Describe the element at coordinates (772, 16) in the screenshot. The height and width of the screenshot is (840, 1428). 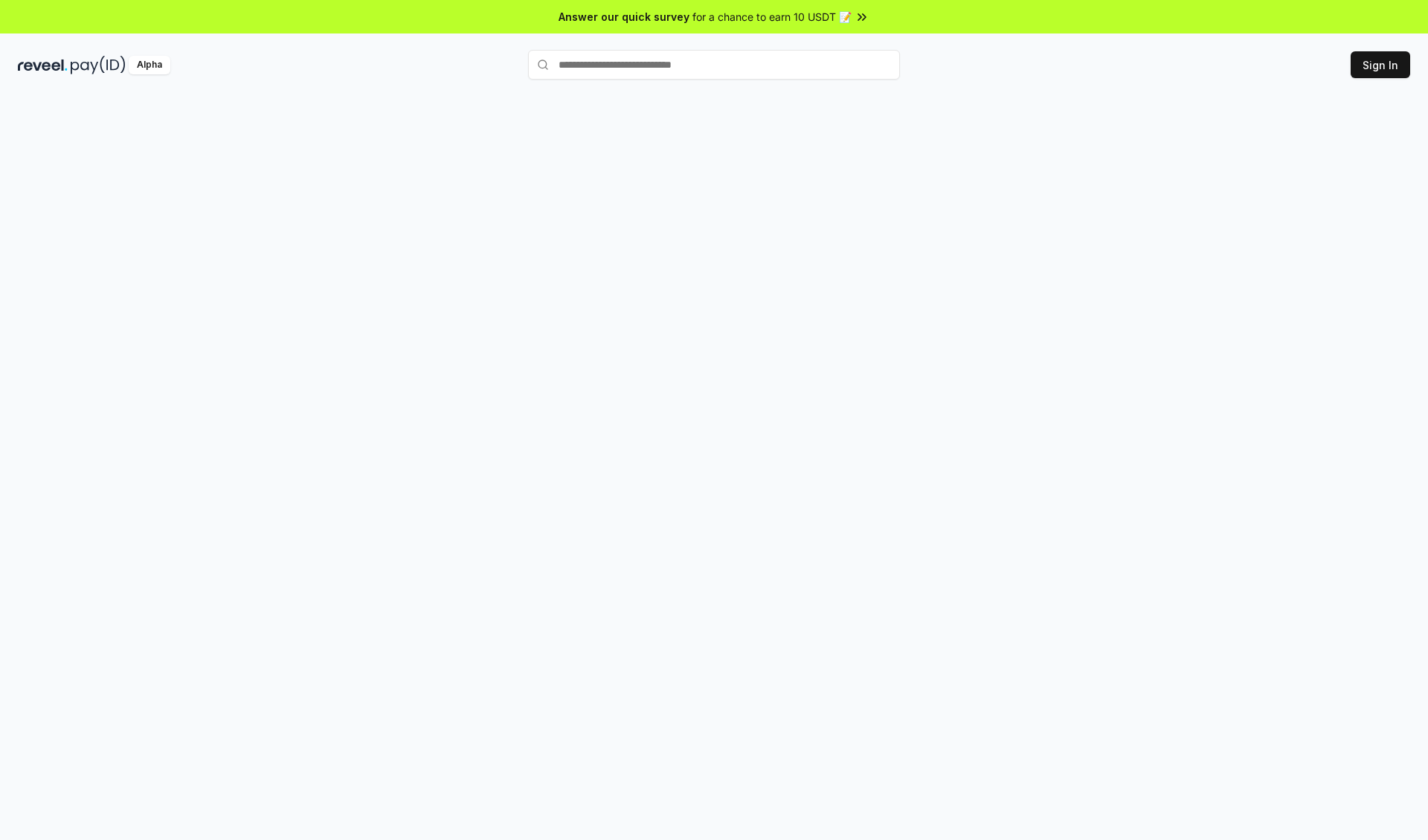
I see `span: for a chance to earn 10 USDT 📝` at that location.